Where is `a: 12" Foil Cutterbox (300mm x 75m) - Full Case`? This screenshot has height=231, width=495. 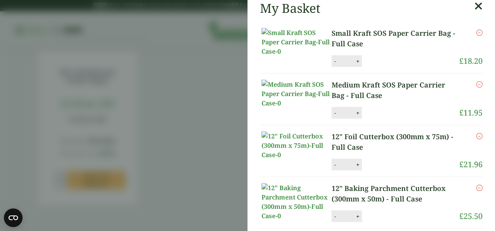
a: 12" Foil Cutterbox (300mm x 75m) - Full Case is located at coordinates (395, 142).